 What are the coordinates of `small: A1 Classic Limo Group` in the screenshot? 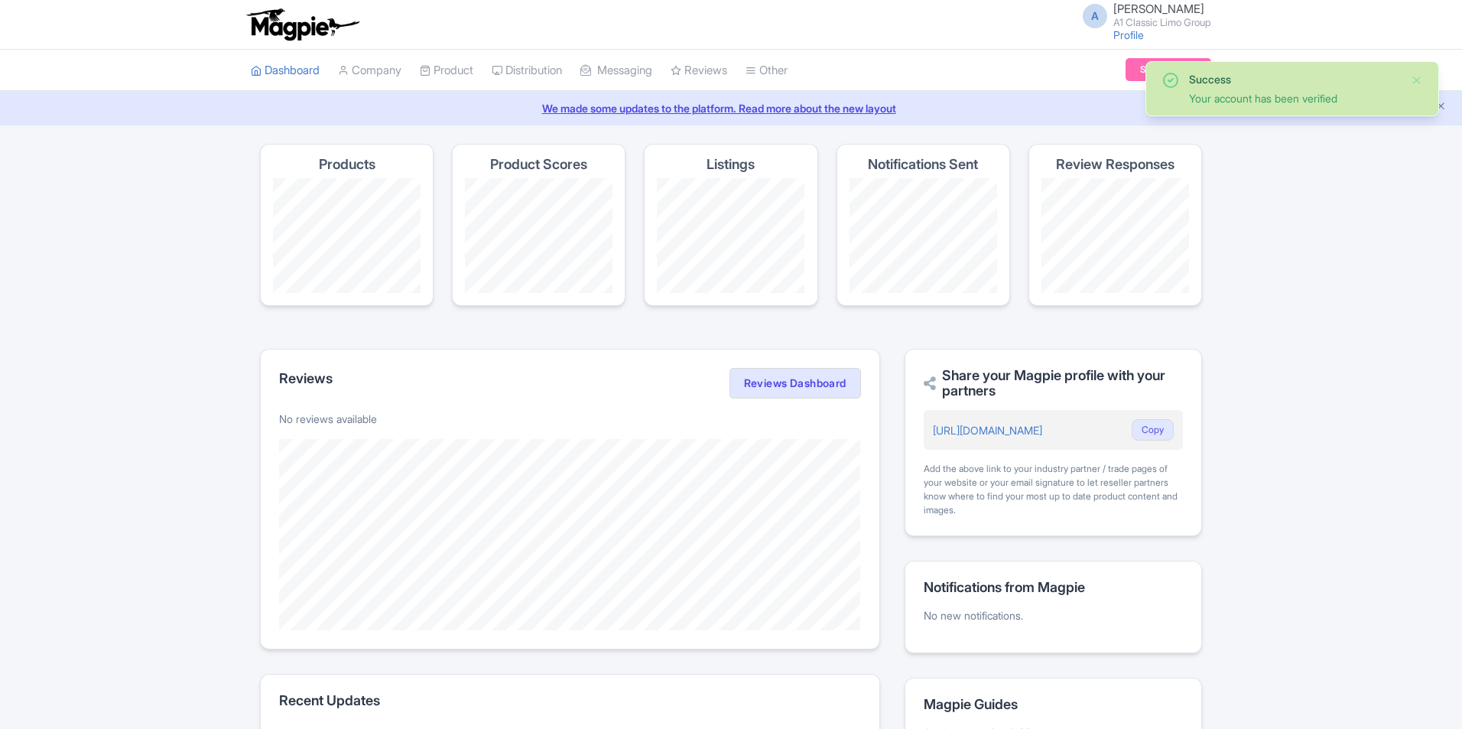 It's located at (1162, 22).